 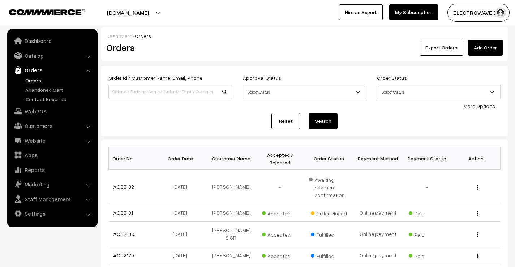 What do you see at coordinates (41, 12) in the screenshot?
I see `a: COMMMERCE` at bounding box center [41, 12].